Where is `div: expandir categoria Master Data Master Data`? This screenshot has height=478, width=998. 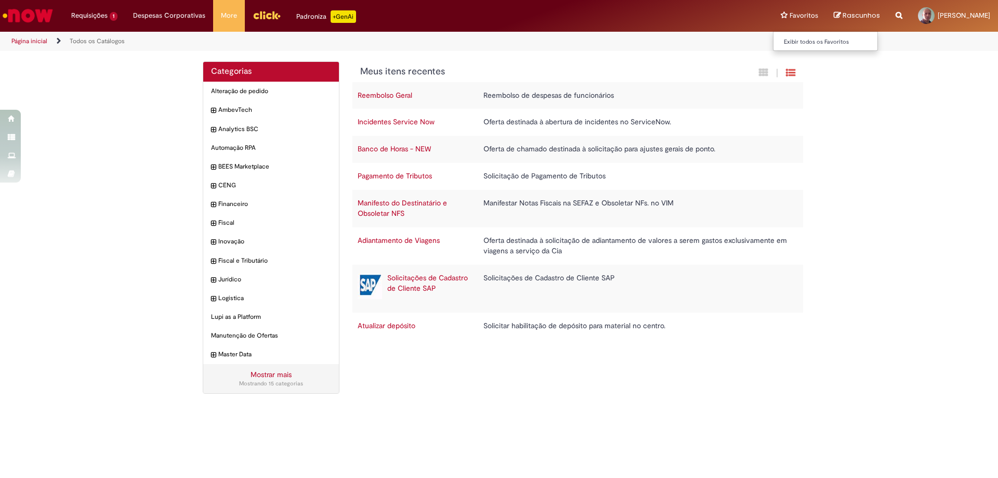 div: expandir categoria Master Data Master Data is located at coordinates (271, 354).